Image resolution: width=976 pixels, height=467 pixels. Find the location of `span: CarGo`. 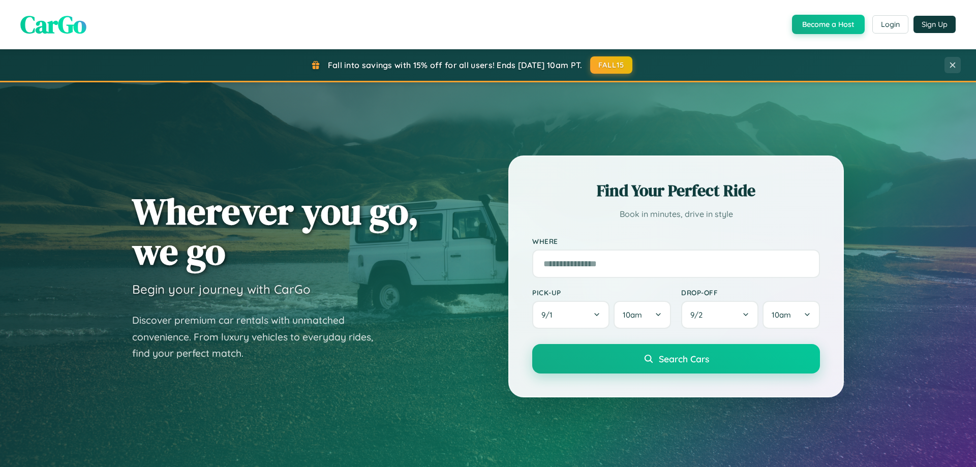

span: CarGo is located at coordinates (53, 24).